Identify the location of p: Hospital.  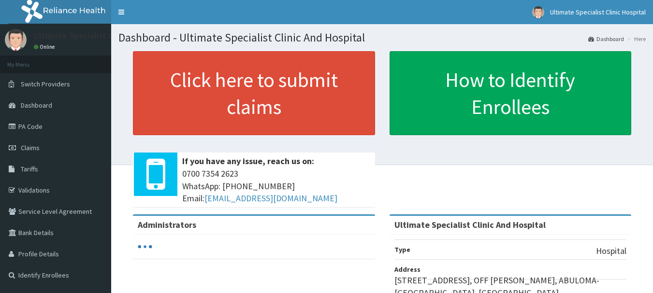
(611, 251).